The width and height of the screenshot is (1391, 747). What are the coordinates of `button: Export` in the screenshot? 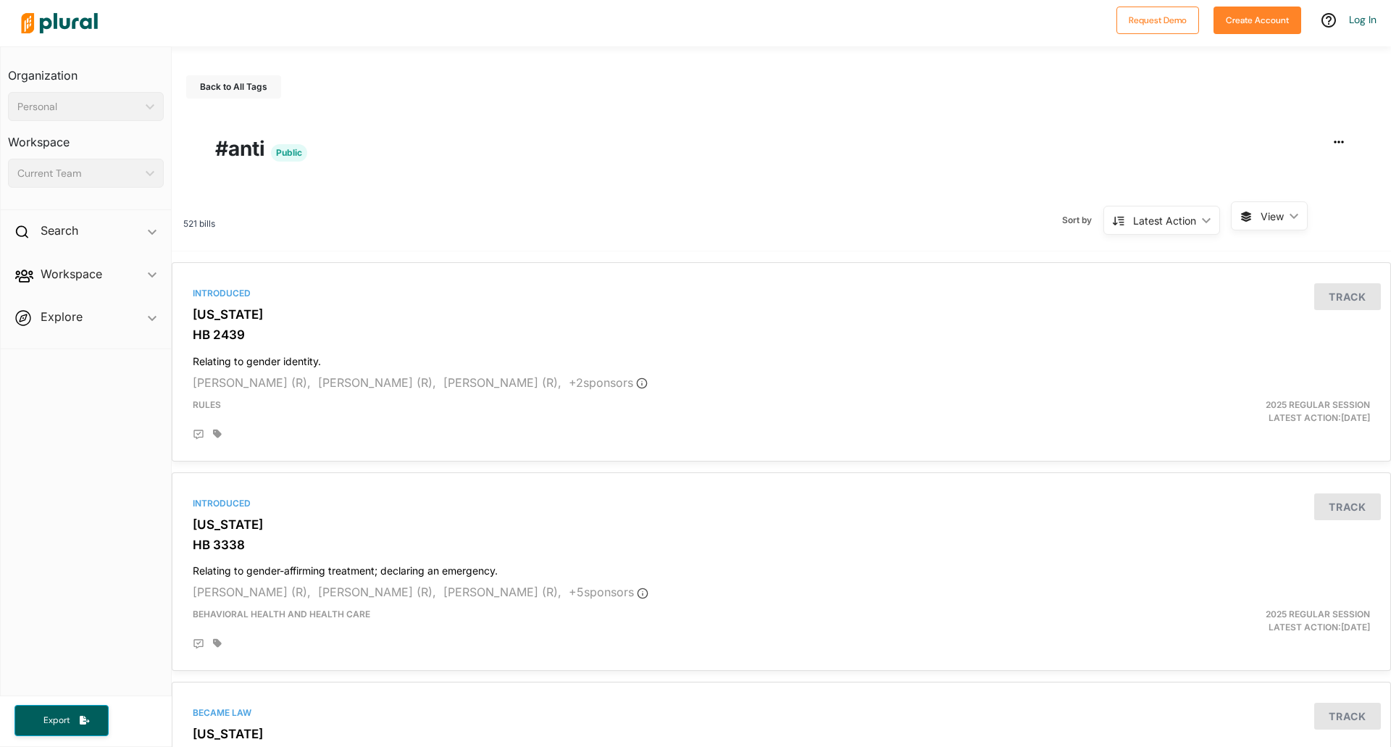 It's located at (62, 720).